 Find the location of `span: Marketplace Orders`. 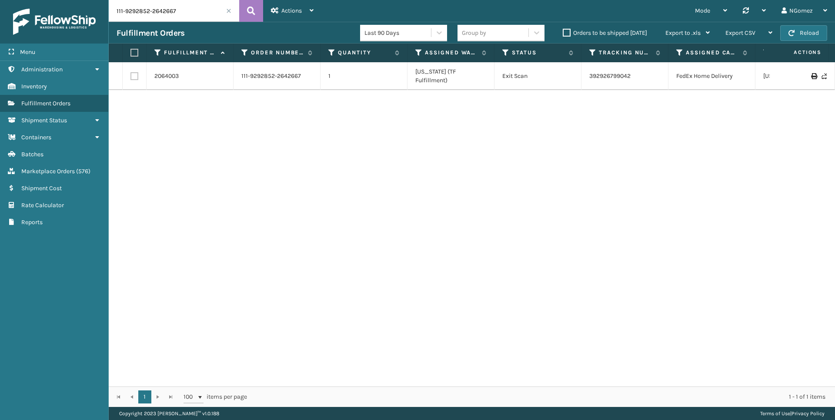

span: Marketplace Orders is located at coordinates (48, 171).